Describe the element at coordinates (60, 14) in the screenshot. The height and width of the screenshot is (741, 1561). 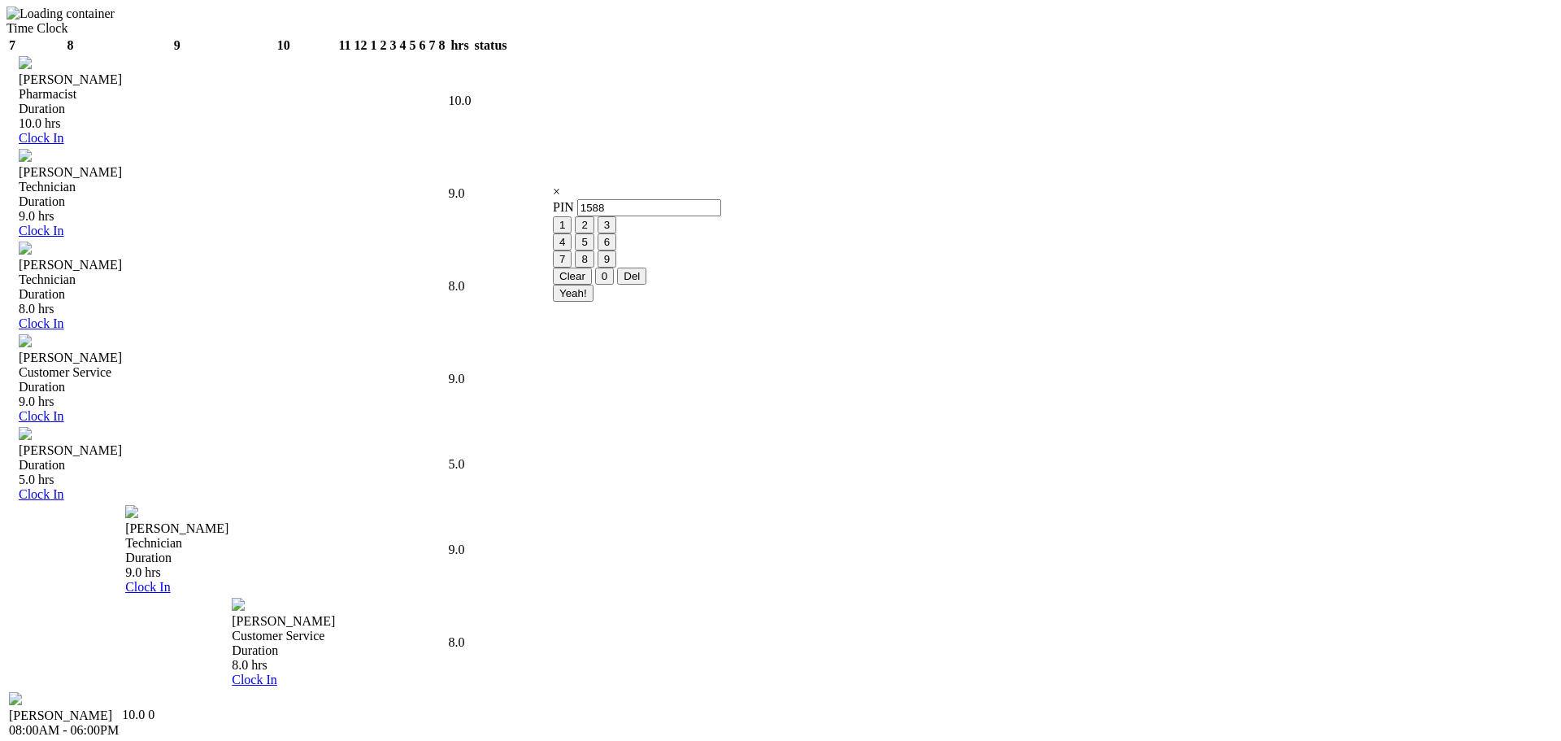
I see `img: Loading container` at that location.